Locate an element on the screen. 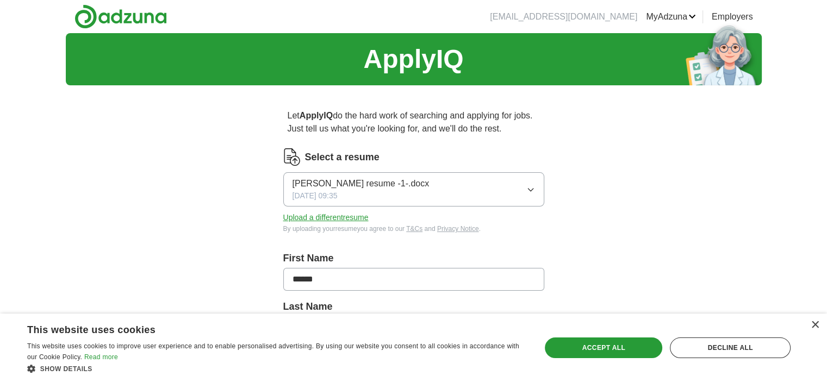 The width and height of the screenshot is (827, 382). div: By uploading your resume you agree to our and . is located at coordinates (414, 229).